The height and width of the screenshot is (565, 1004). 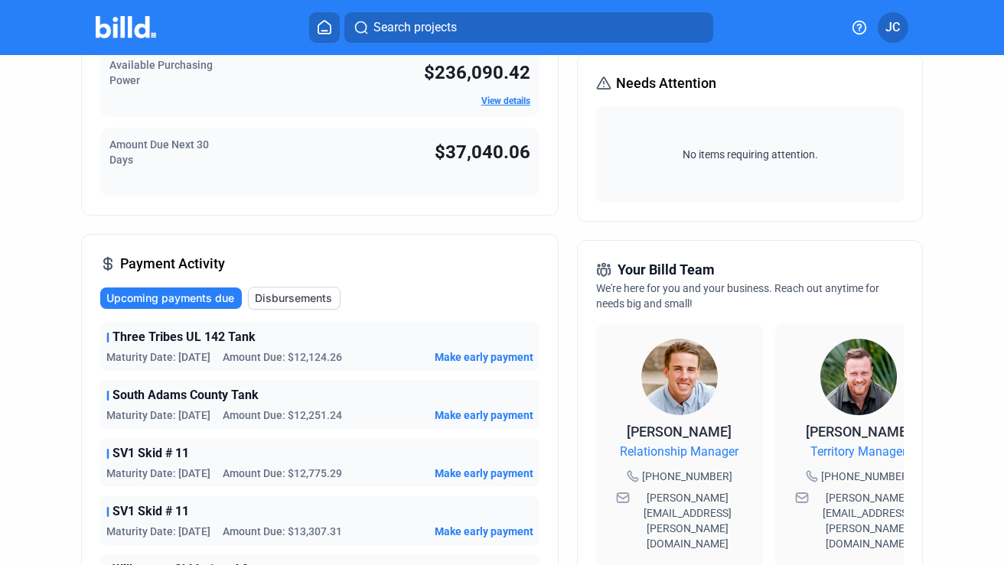 I want to click on a: View details, so click(x=506, y=101).